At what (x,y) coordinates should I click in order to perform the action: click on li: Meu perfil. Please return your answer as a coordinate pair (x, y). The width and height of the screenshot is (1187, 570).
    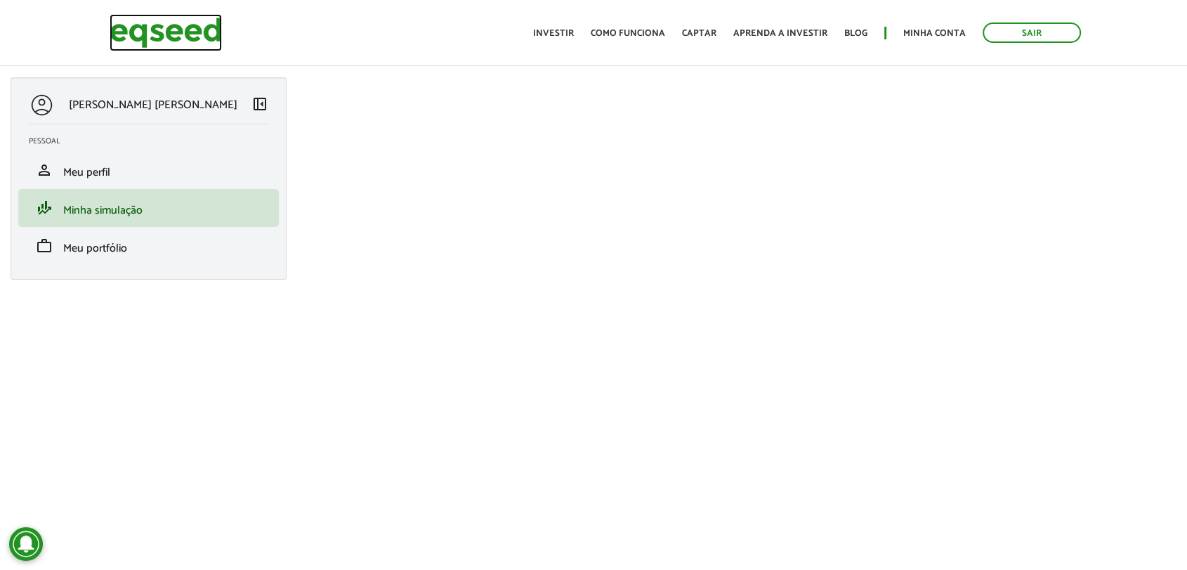
    Looking at the image, I should click on (148, 170).